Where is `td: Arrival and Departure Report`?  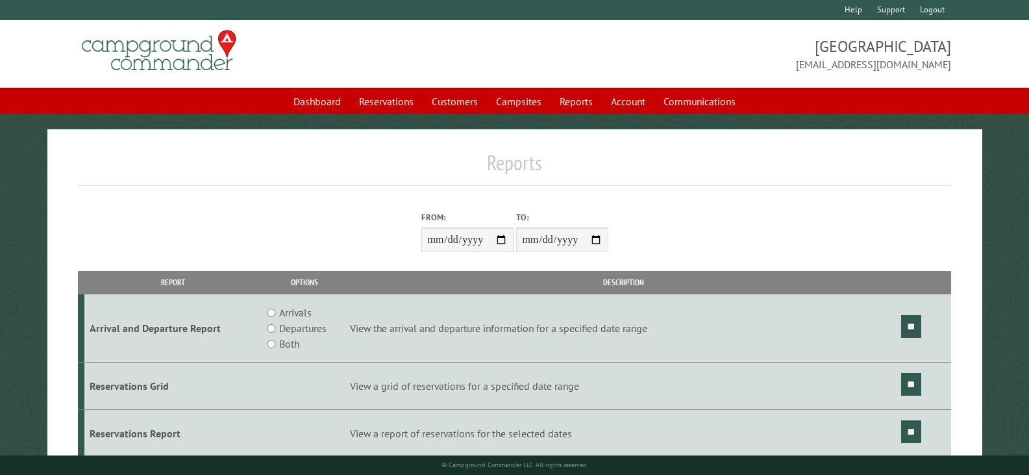
td: Arrival and Departure Report is located at coordinates (173, 328).